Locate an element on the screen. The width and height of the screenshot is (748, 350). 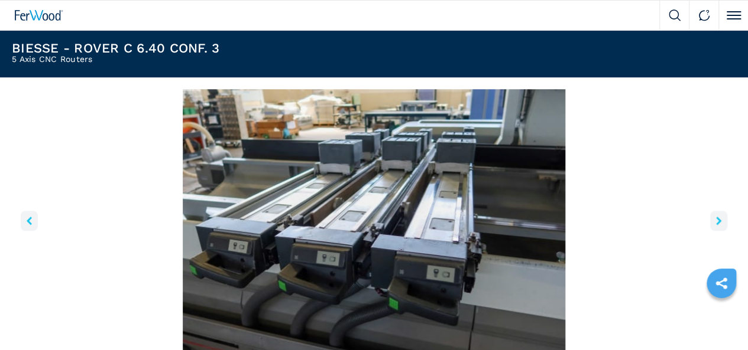
a: sharethis is located at coordinates (721, 284).